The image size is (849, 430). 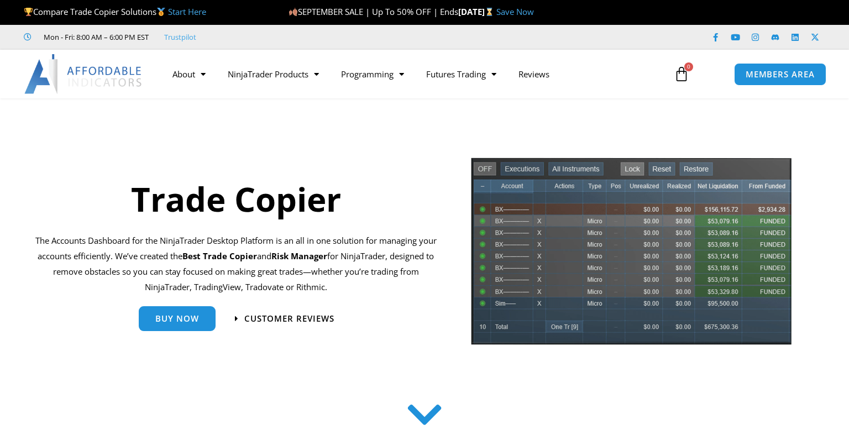 What do you see at coordinates (189, 74) in the screenshot?
I see `a: About` at bounding box center [189, 74].